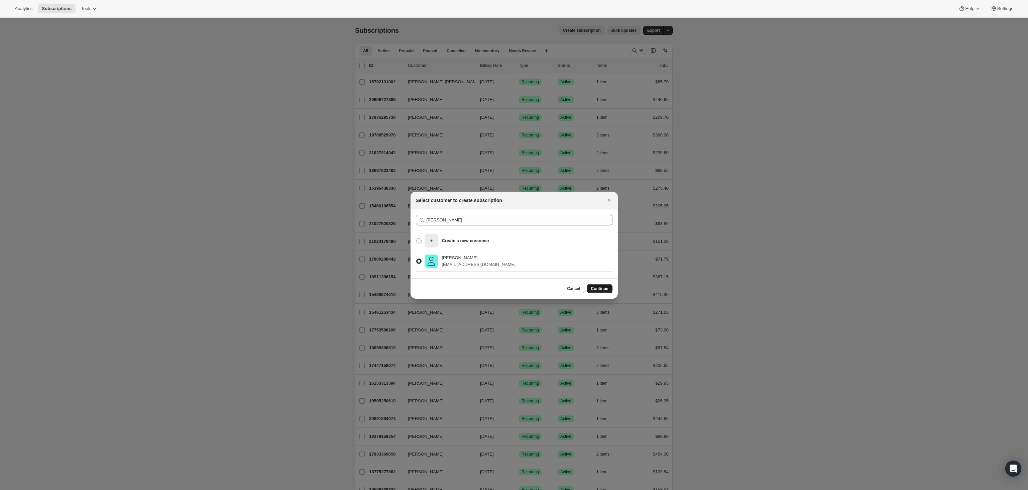  What do you see at coordinates (520, 220) in the screenshot?
I see `input: Search` at bounding box center [520, 220].